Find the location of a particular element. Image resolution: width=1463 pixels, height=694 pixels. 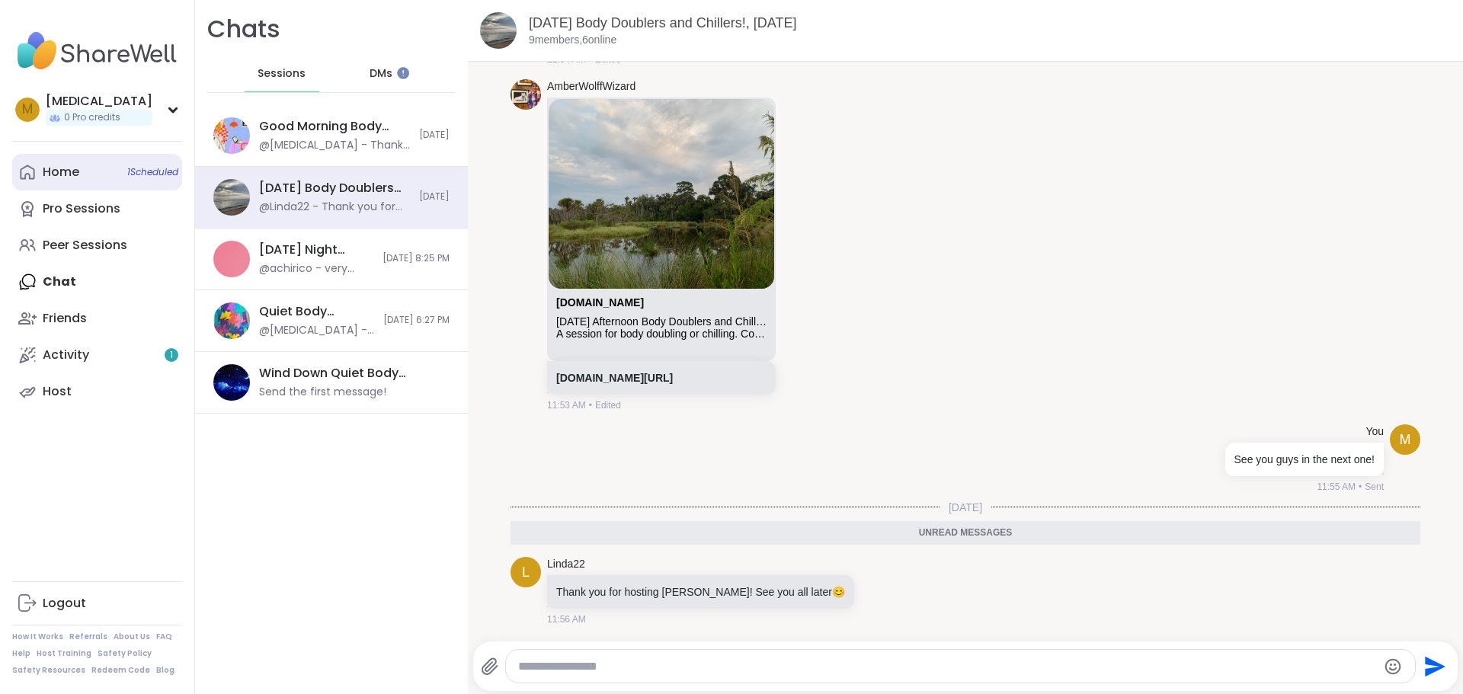

a: Friends is located at coordinates (97, 319).